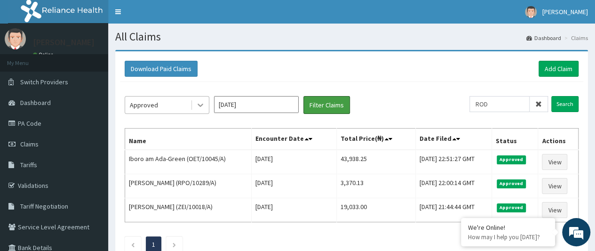 The image size is (595, 251). I want to click on p: How may I help you today?, so click(508, 237).